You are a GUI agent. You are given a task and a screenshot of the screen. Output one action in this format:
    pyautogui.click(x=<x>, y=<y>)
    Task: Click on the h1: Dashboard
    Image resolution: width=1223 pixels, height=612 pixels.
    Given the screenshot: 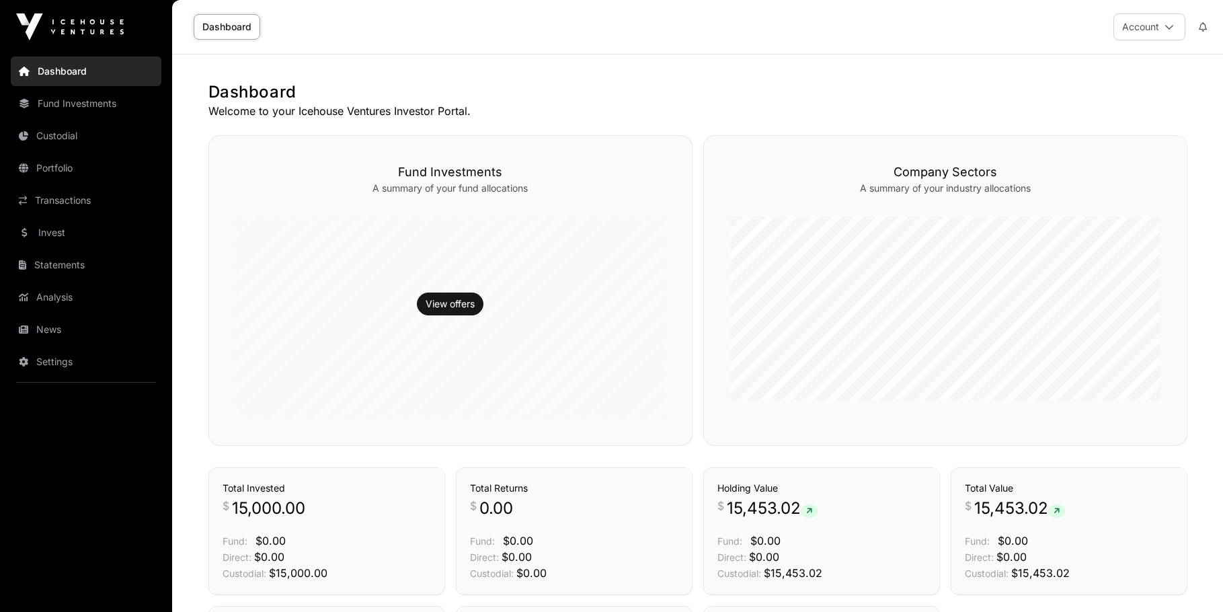 What is the action you would take?
    pyautogui.click(x=698, y=92)
    